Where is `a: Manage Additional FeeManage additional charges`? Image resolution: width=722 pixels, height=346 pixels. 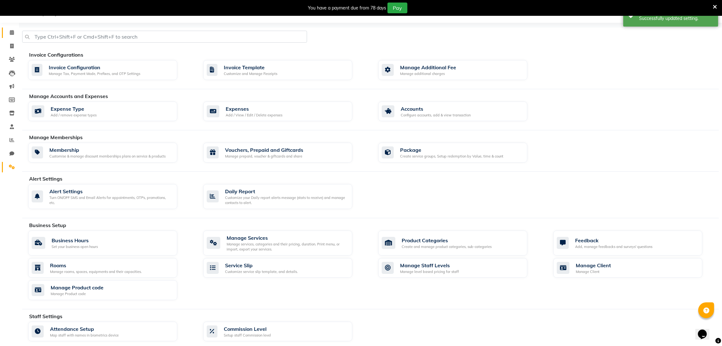
a: Manage Additional FeeManage additional charges is located at coordinates (461, 70).